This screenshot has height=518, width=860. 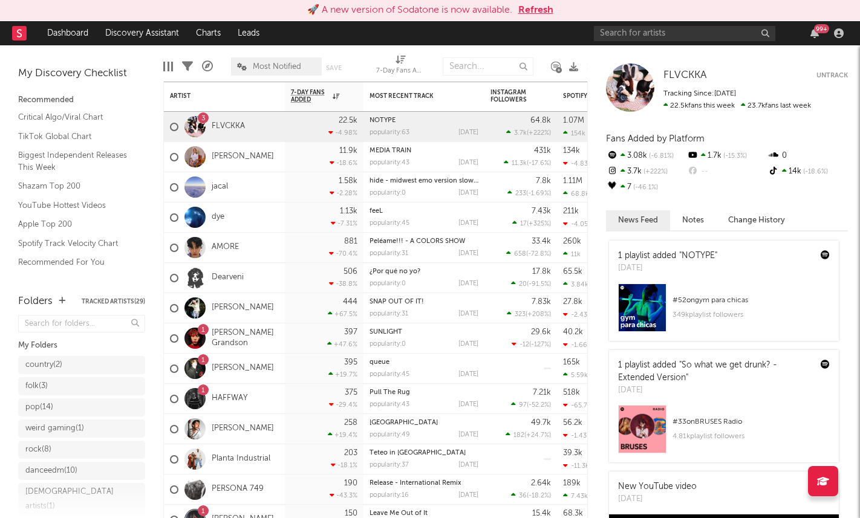 I want to click on a: AMORE, so click(x=225, y=247).